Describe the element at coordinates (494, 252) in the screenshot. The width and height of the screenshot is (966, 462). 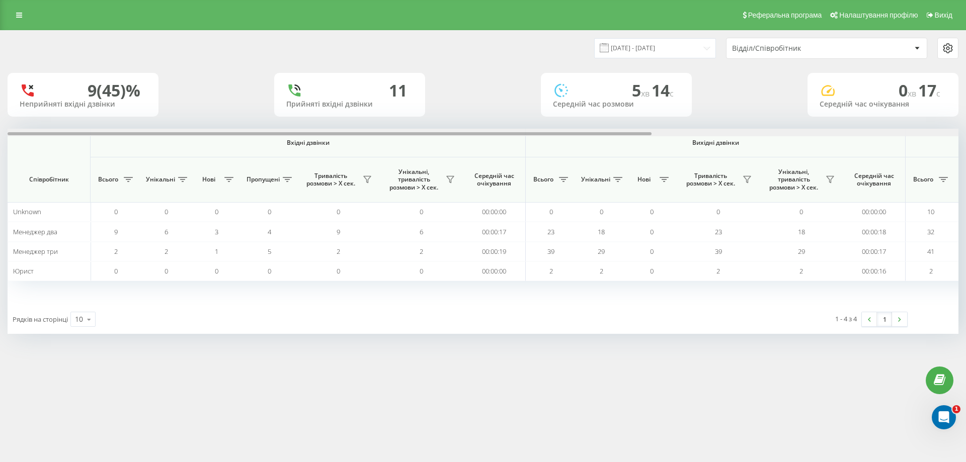
I see `td: 00:00:19` at that location.